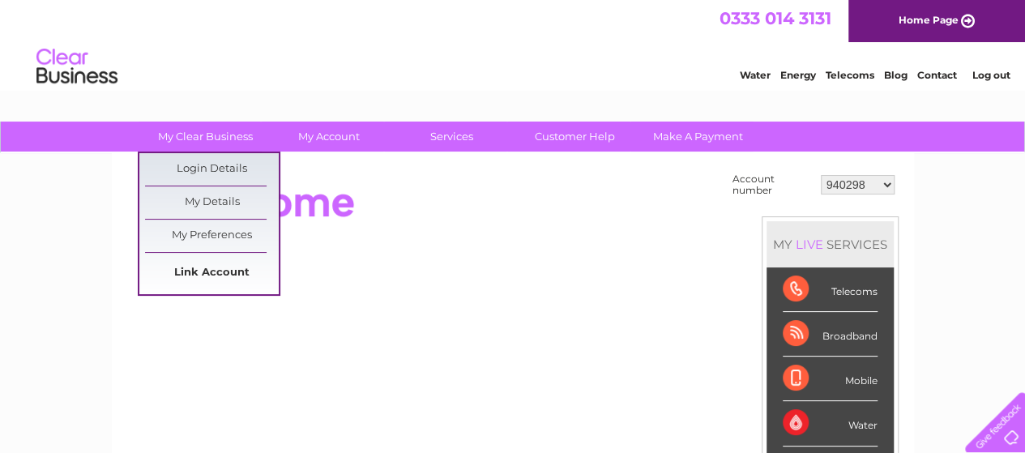 This screenshot has width=1025, height=453. I want to click on a: Services, so click(451, 136).